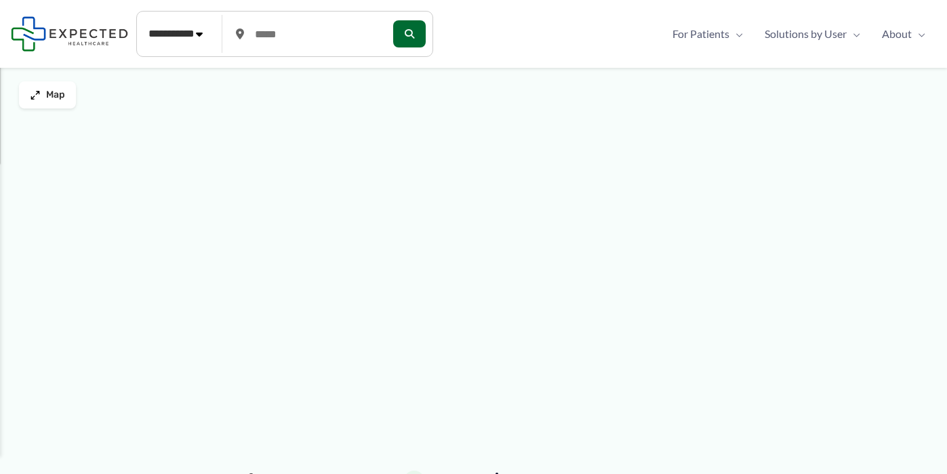 The width and height of the screenshot is (947, 474). Describe the element at coordinates (903, 34) in the screenshot. I see `a: AboutMenu Toggle` at that location.